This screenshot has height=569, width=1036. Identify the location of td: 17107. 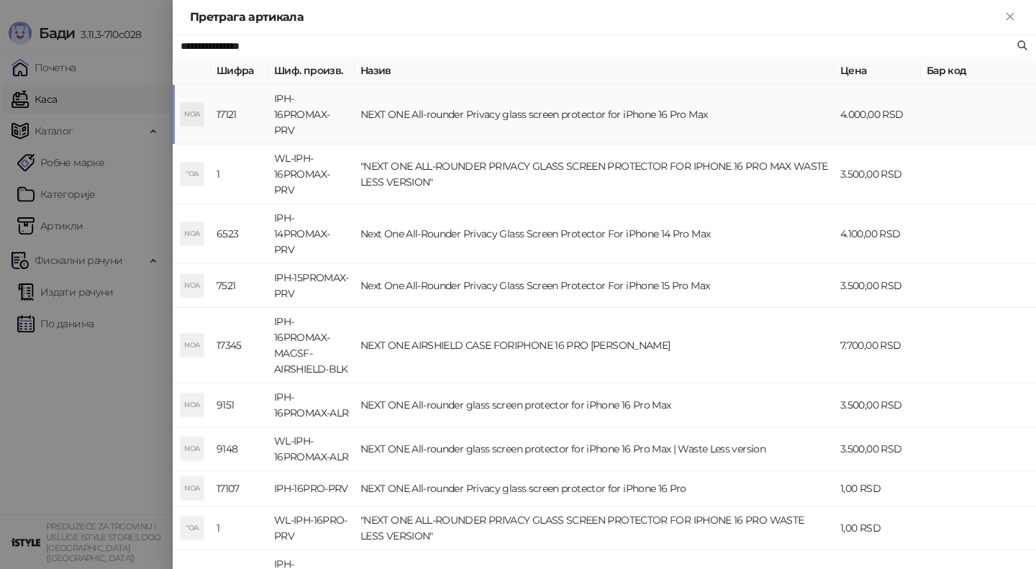
(240, 489).